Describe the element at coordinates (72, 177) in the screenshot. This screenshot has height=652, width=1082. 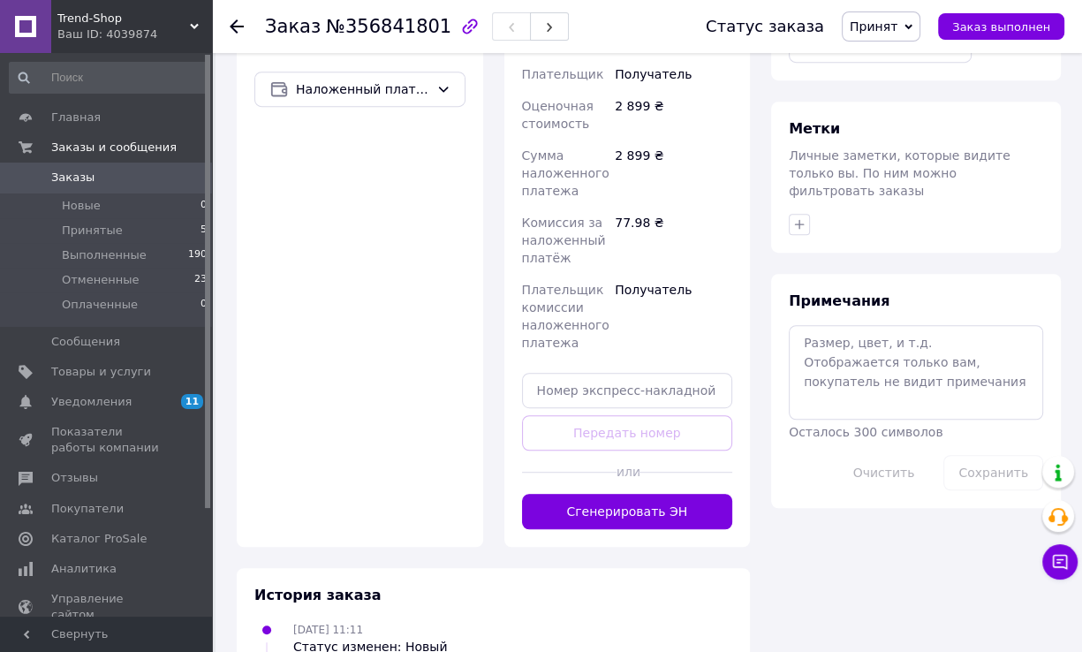
I see `span: Заказы` at that location.